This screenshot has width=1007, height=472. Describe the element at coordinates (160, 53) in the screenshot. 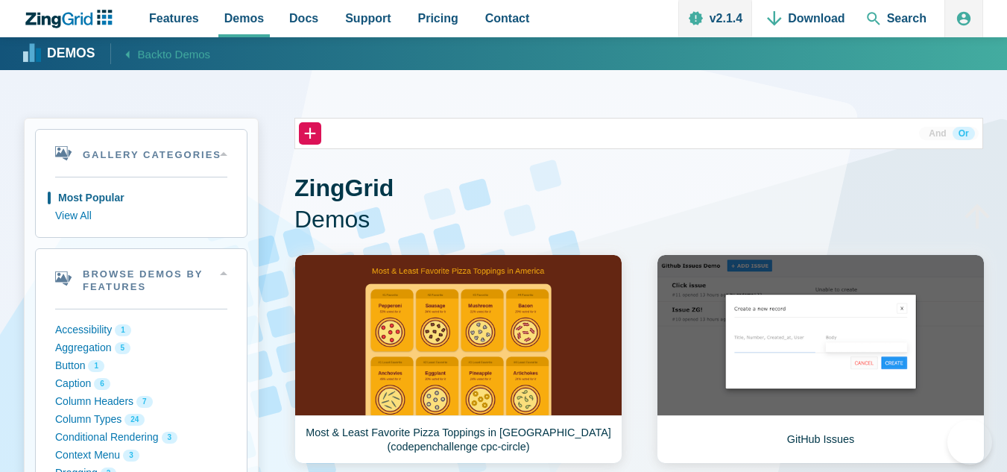

I see `a: Backto Demos` at that location.